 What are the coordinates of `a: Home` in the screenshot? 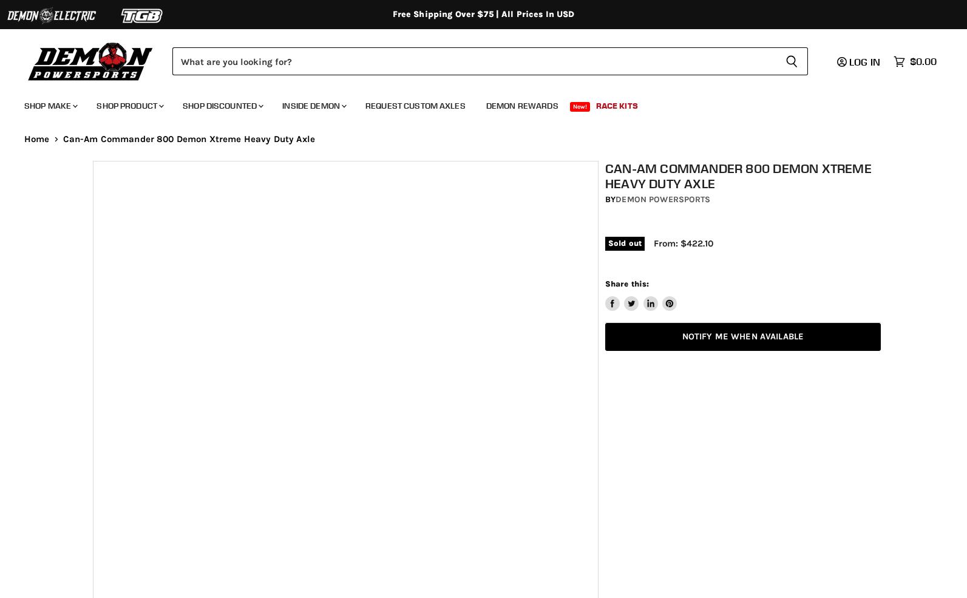 It's located at (37, 139).